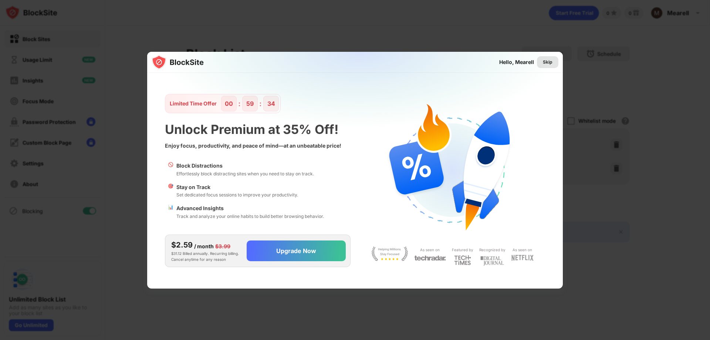  What do you see at coordinates (492, 261) in the screenshot?
I see `img: light-digital-journal.svg` at bounding box center [492, 261].